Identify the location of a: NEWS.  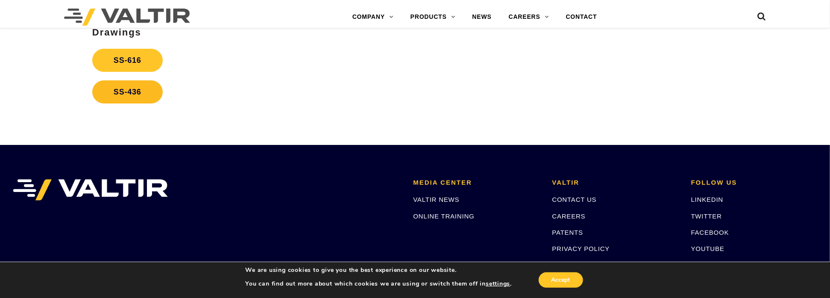
(482, 17).